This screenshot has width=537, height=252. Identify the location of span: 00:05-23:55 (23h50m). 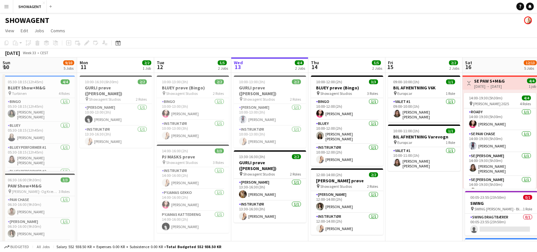
(488, 197).